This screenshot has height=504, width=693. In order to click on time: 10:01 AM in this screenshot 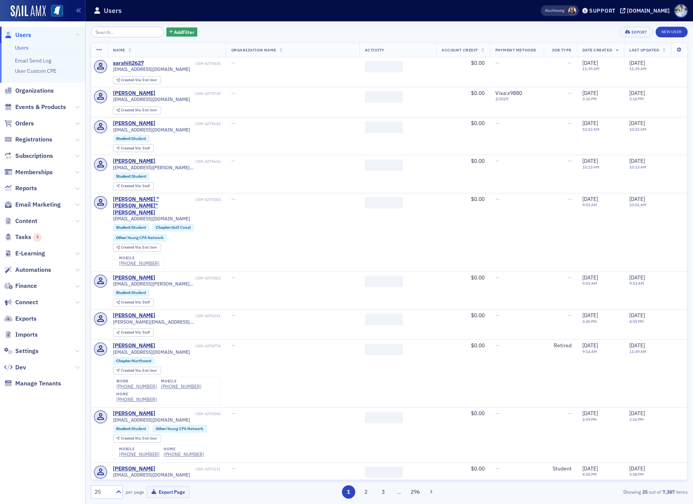, I will do `click(637, 205)`.